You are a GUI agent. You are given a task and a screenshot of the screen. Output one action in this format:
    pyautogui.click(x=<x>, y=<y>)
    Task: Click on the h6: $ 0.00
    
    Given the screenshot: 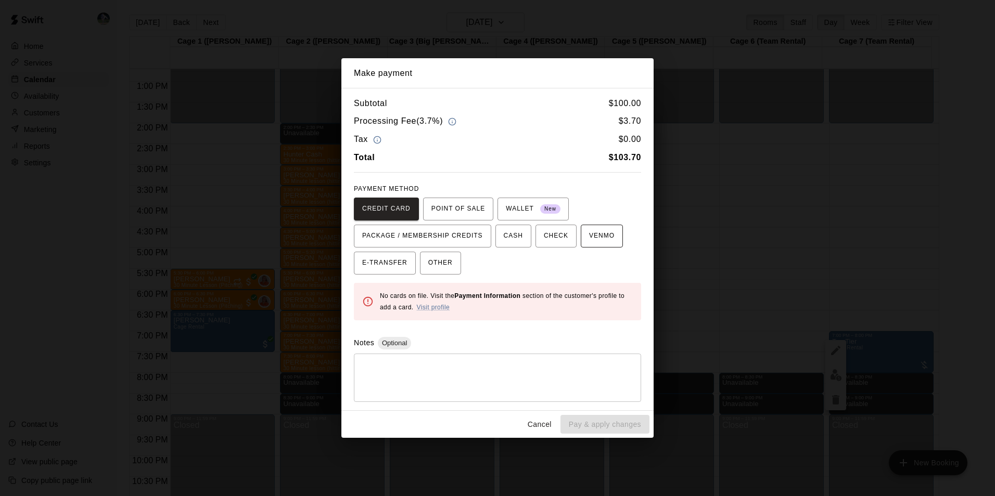 What is the action you would take?
    pyautogui.click(x=630, y=139)
    